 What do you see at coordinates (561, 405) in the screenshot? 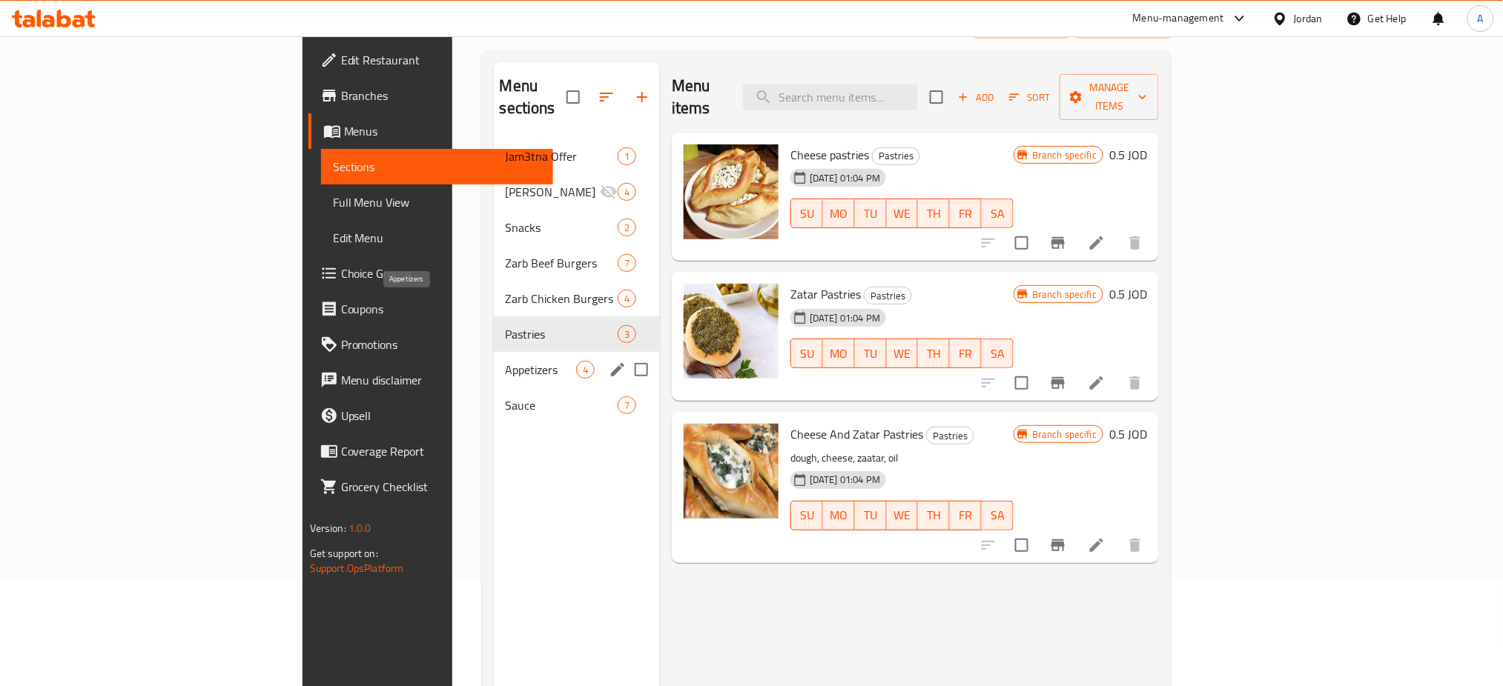
I see `span: Sauce` at bounding box center [561, 405].